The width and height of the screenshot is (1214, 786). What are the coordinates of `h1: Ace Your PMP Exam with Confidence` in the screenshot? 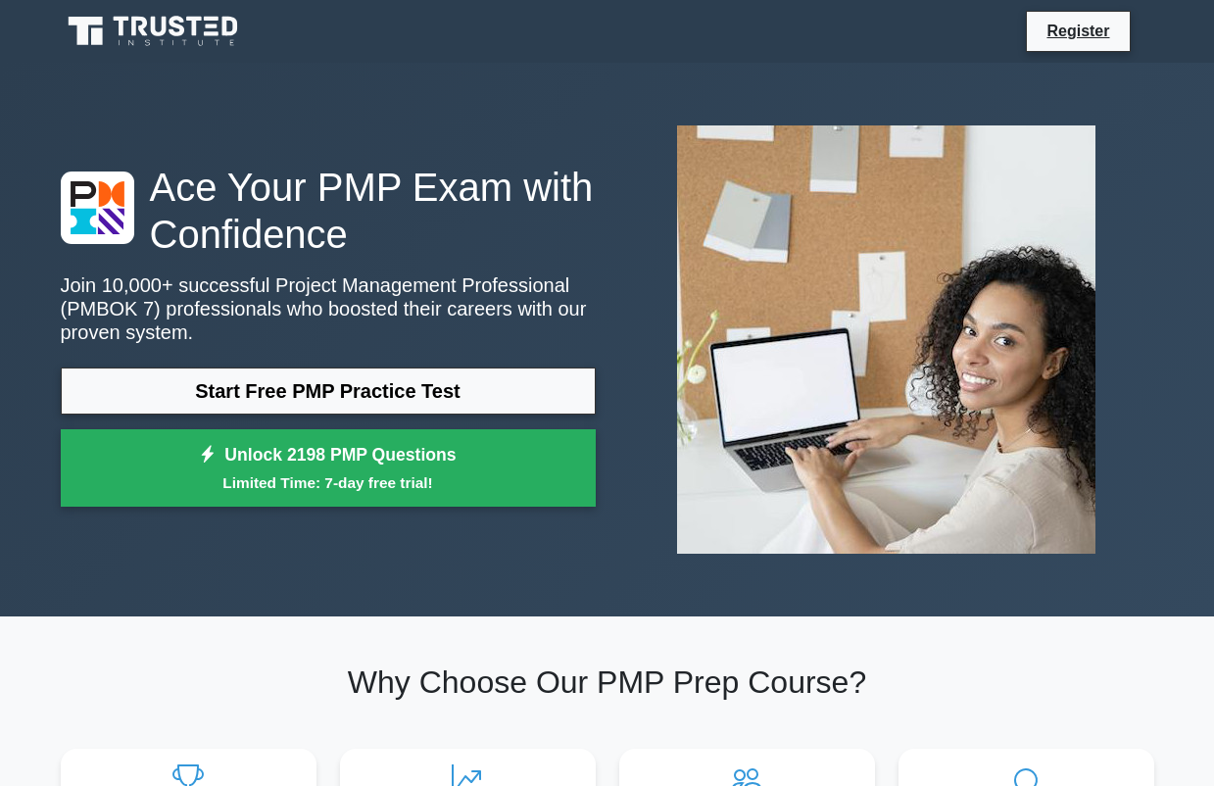 It's located at (328, 211).